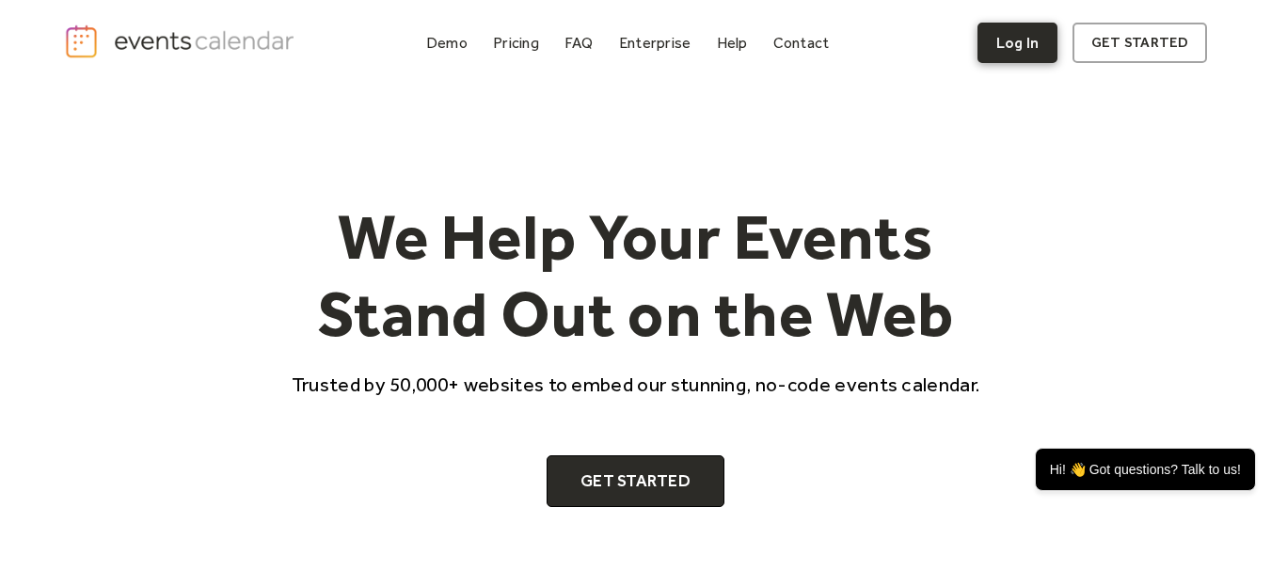 This screenshot has width=1271, height=571. I want to click on a: get started, so click(1139, 42).